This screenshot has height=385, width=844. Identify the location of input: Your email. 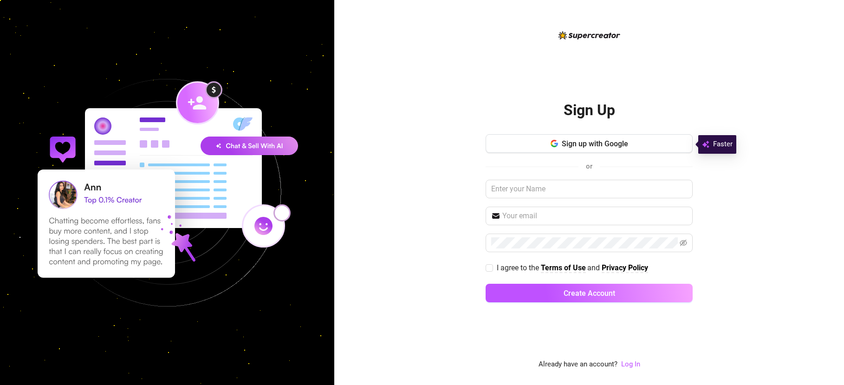
(595, 216).